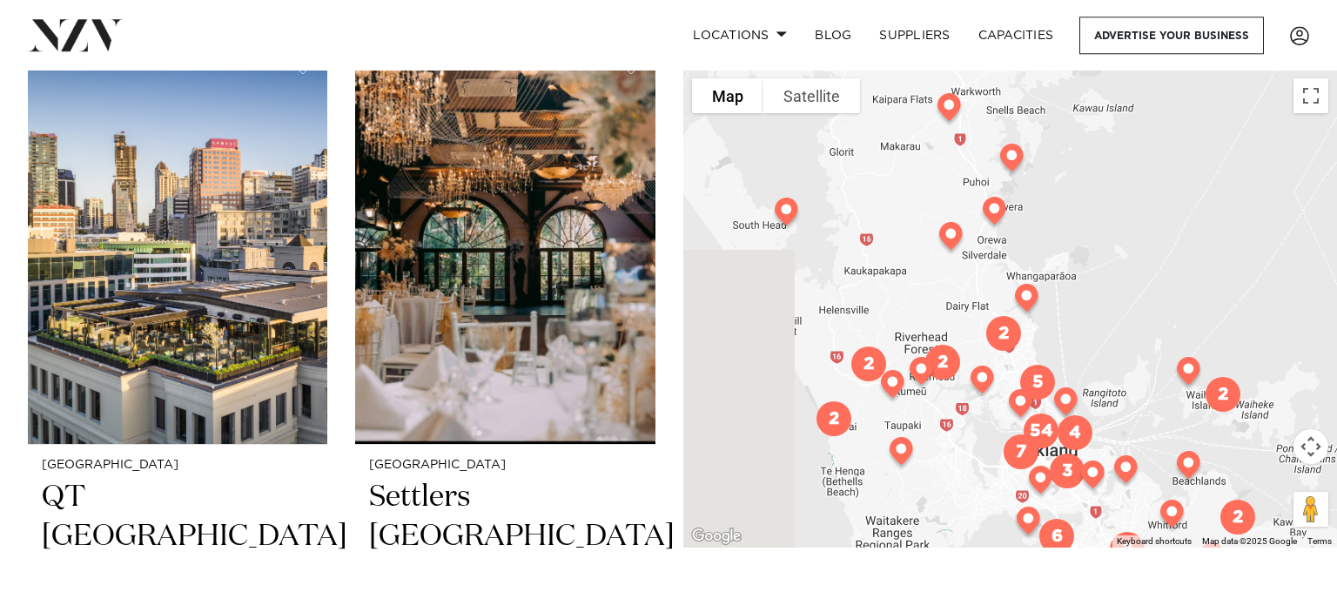 Image resolution: width=1337 pixels, height=612 pixels. I want to click on div: 3, so click(1068, 471).